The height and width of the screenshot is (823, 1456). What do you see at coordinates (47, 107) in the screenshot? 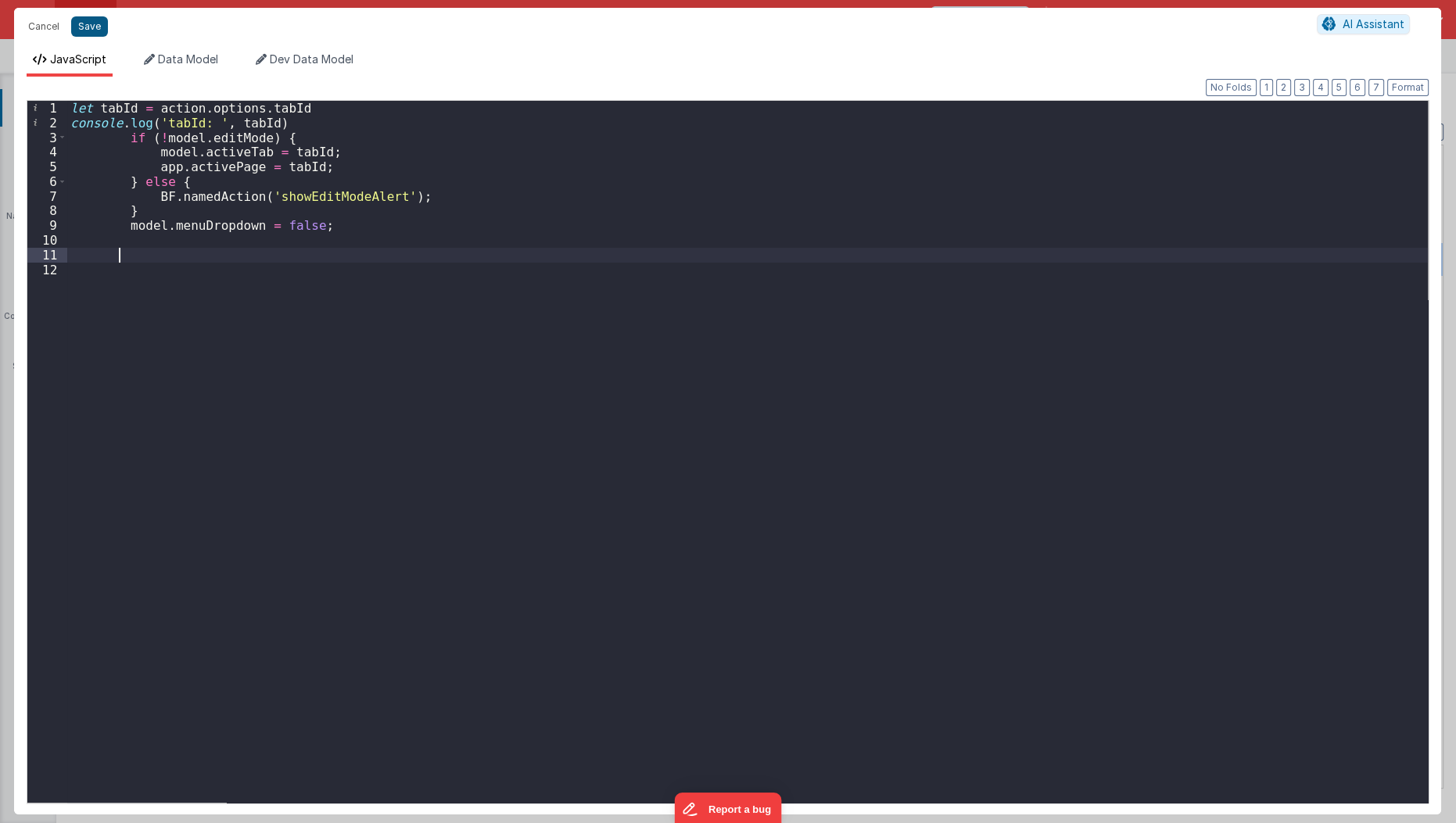
I see `div: 1` at bounding box center [47, 107].